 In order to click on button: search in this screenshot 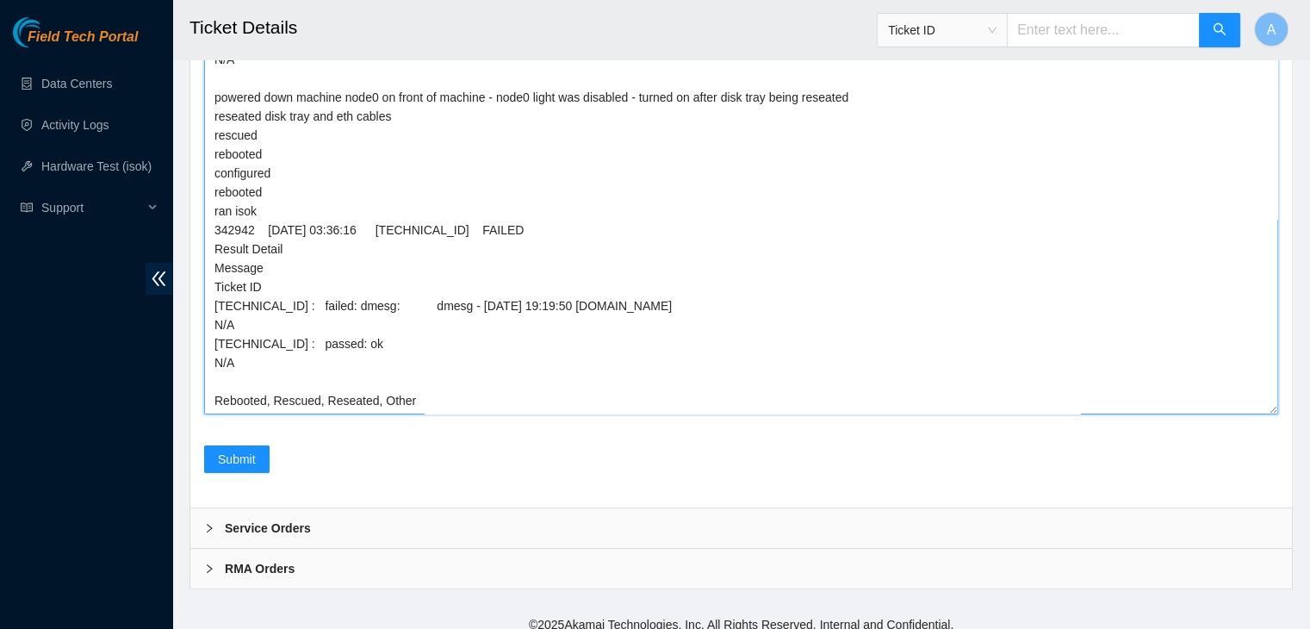, I will do `click(1219, 30)`.